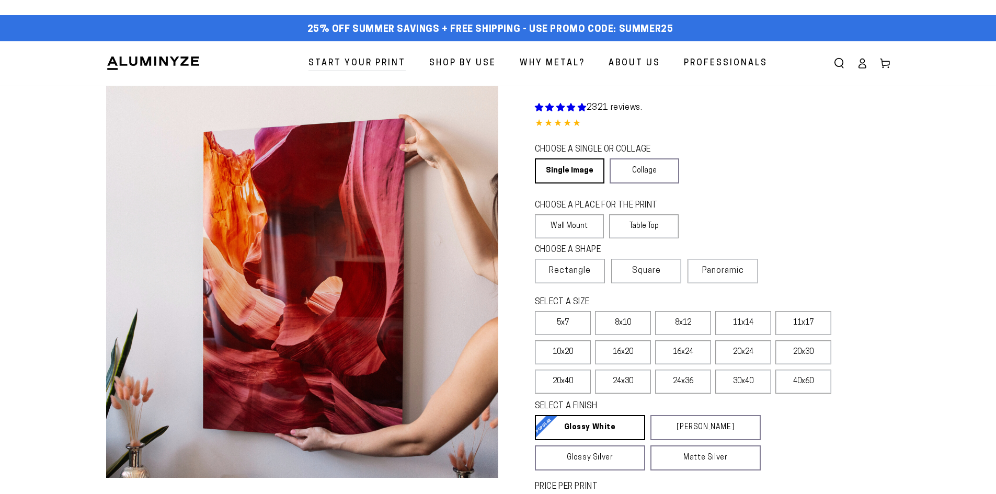  What do you see at coordinates (646, 271) in the screenshot?
I see `span: Square` at bounding box center [646, 271].